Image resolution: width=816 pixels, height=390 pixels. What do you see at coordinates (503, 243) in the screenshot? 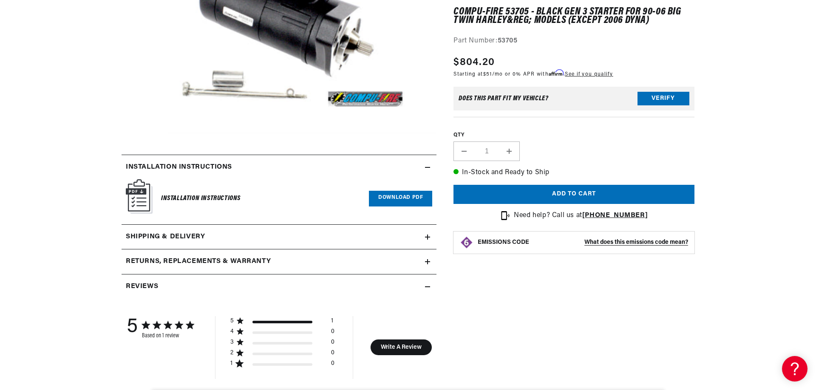
I see `strong: EMISSIONS CODE` at bounding box center [503, 243].